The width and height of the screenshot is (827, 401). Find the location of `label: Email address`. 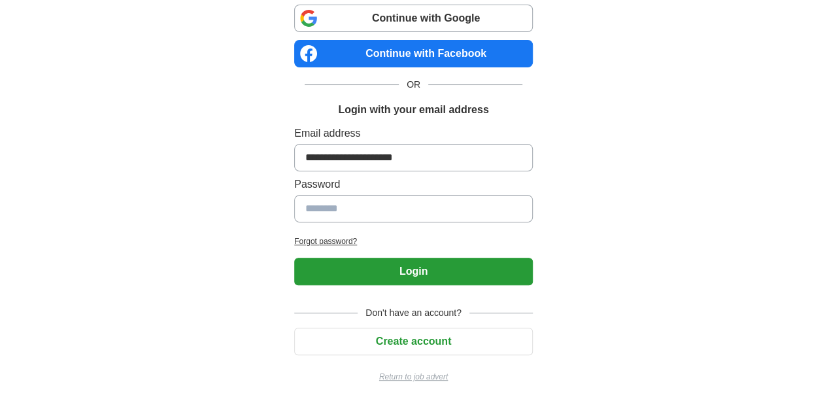

label: Email address is located at coordinates (413, 133).